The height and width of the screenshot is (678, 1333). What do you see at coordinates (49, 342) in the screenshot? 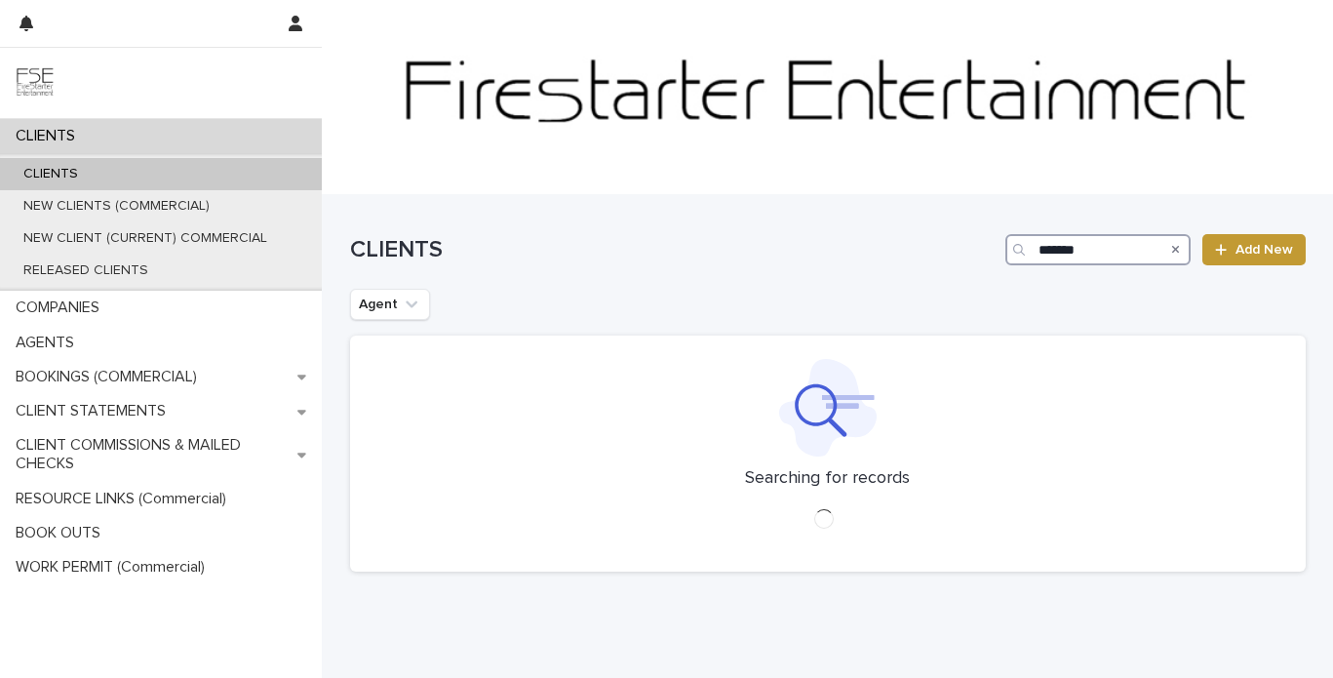
I see `p: AGENTS` at bounding box center [49, 342].